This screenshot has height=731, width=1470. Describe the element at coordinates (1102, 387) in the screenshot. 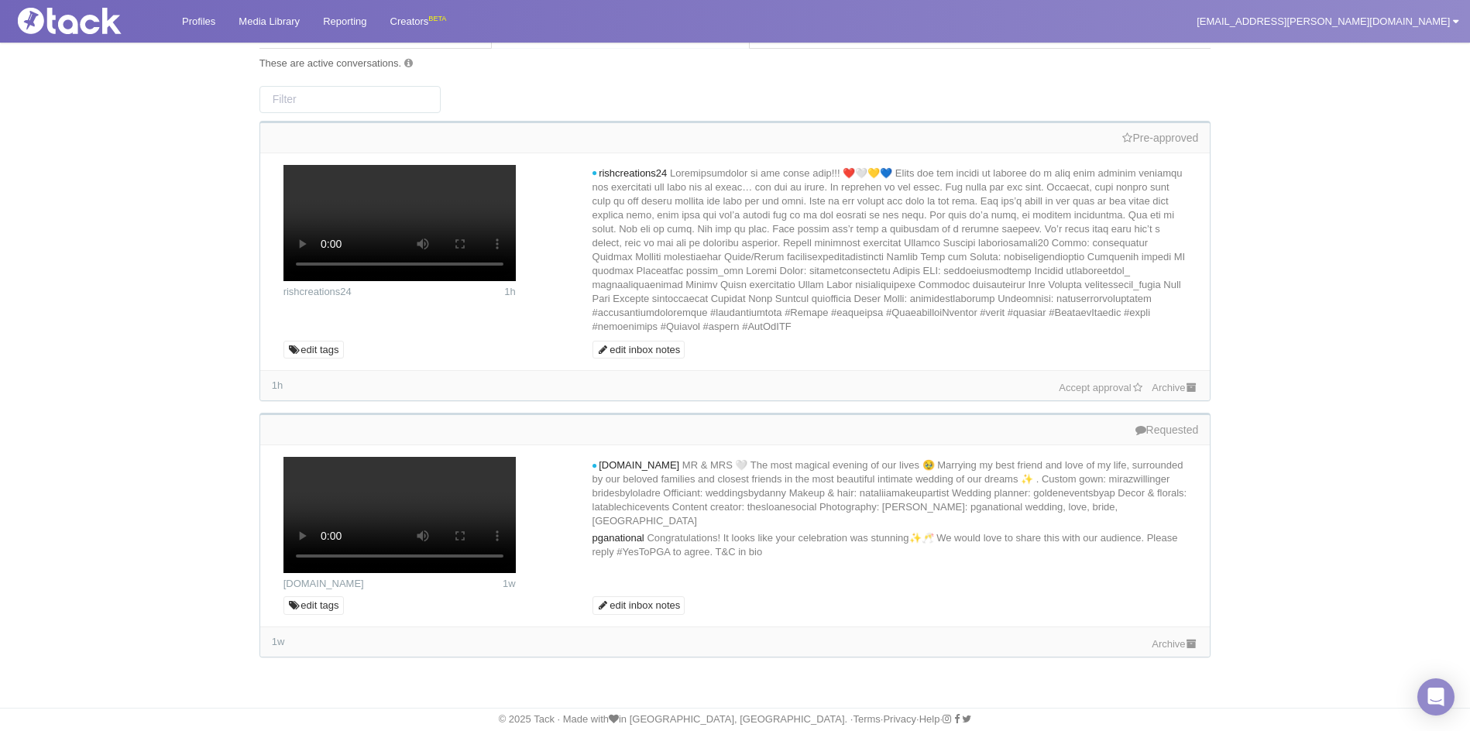

I see `a: Accept approval` at that location.